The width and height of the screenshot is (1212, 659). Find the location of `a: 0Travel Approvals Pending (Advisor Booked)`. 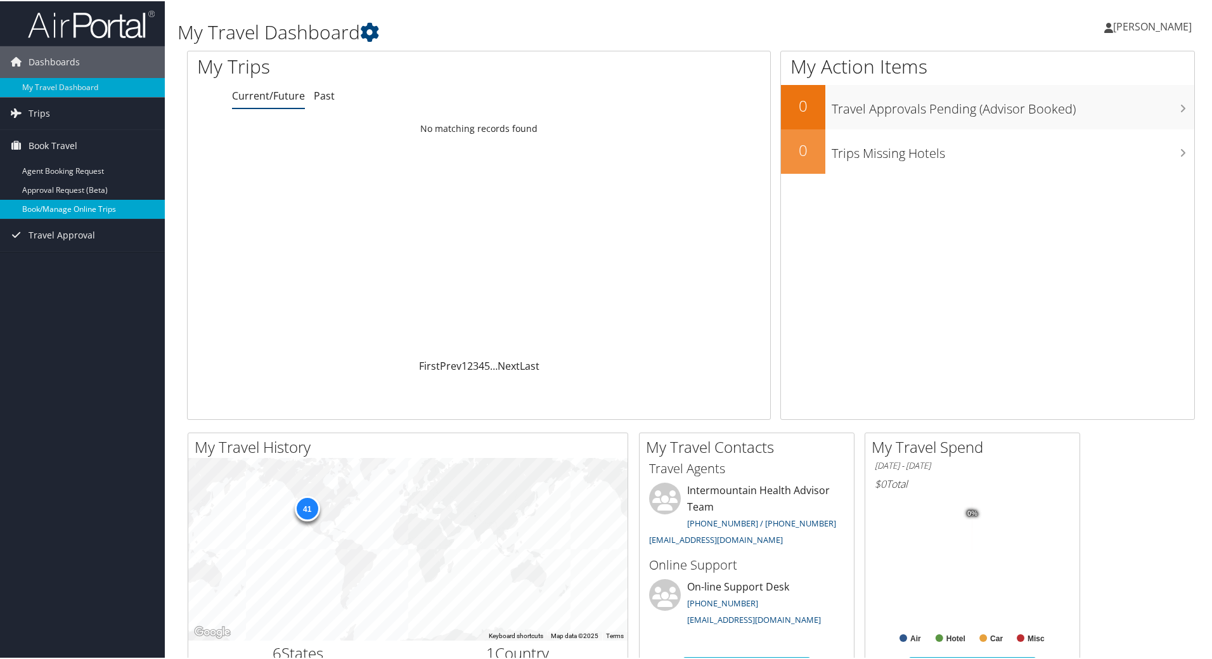

a: 0Travel Approvals Pending (Advisor Booked) is located at coordinates (988, 106).